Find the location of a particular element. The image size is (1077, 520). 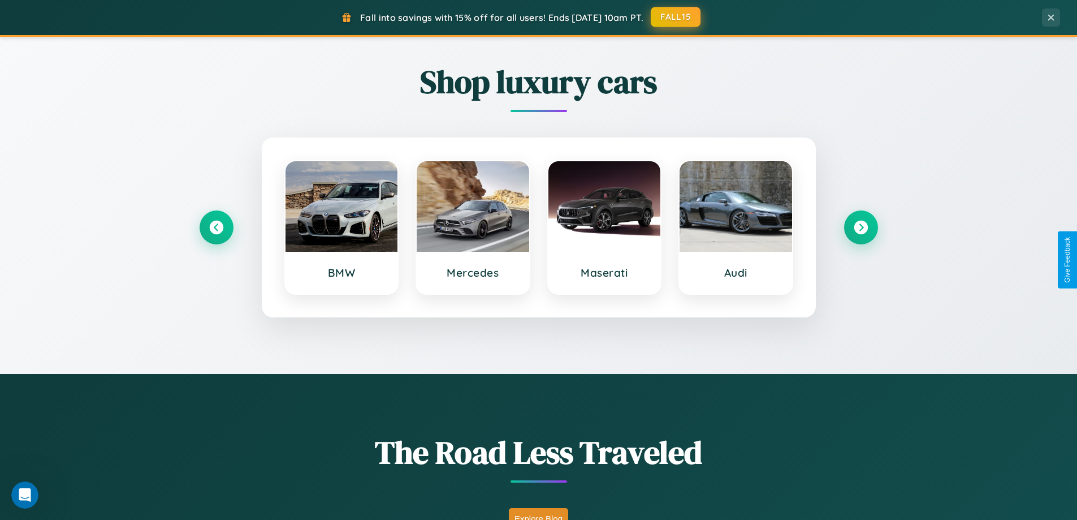

h3: Audi is located at coordinates (736, 273).